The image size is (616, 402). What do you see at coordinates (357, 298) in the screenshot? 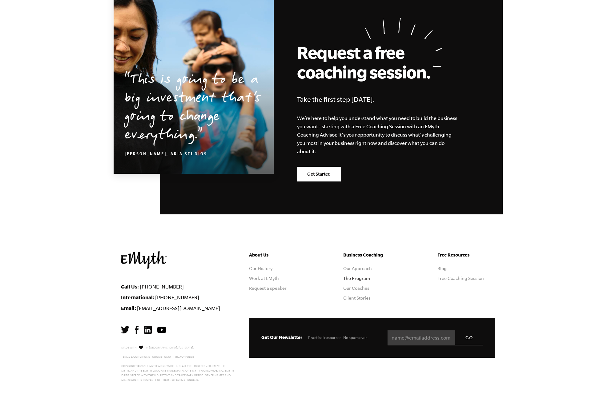
I see `a: Client Stories` at bounding box center [357, 298].